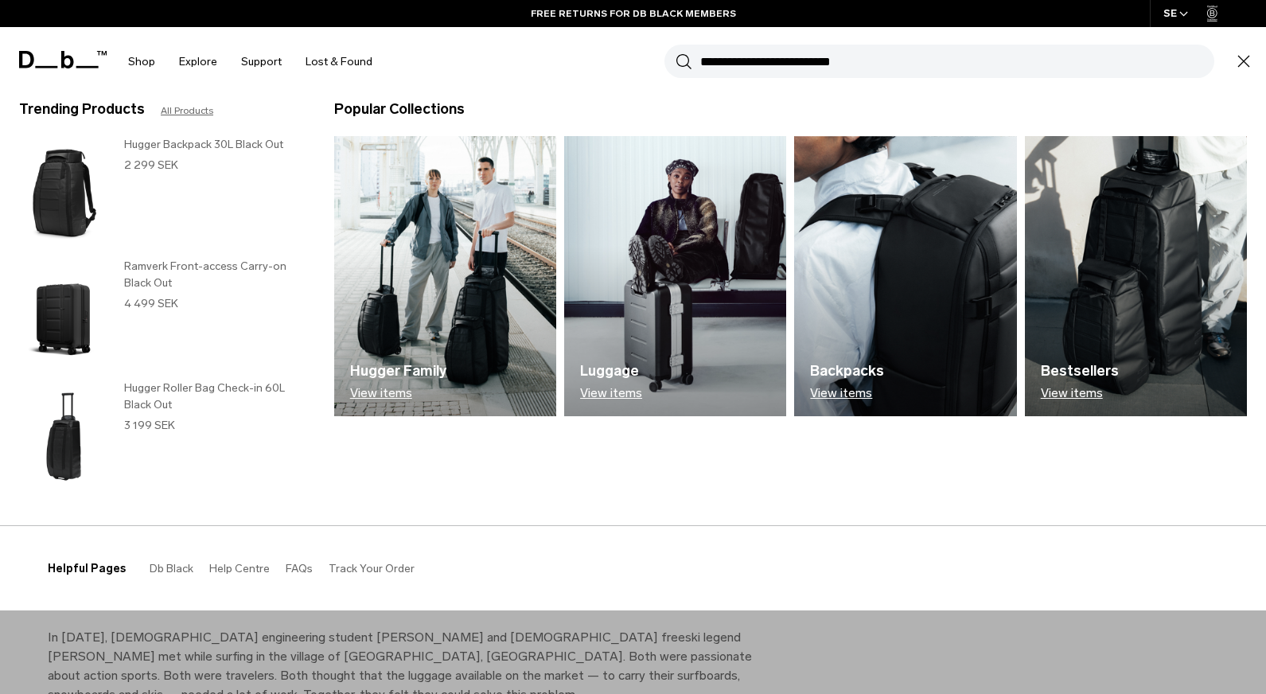 The height and width of the screenshot is (694, 1266). I want to click on a: Db Hugger Family View items, so click(445, 276).